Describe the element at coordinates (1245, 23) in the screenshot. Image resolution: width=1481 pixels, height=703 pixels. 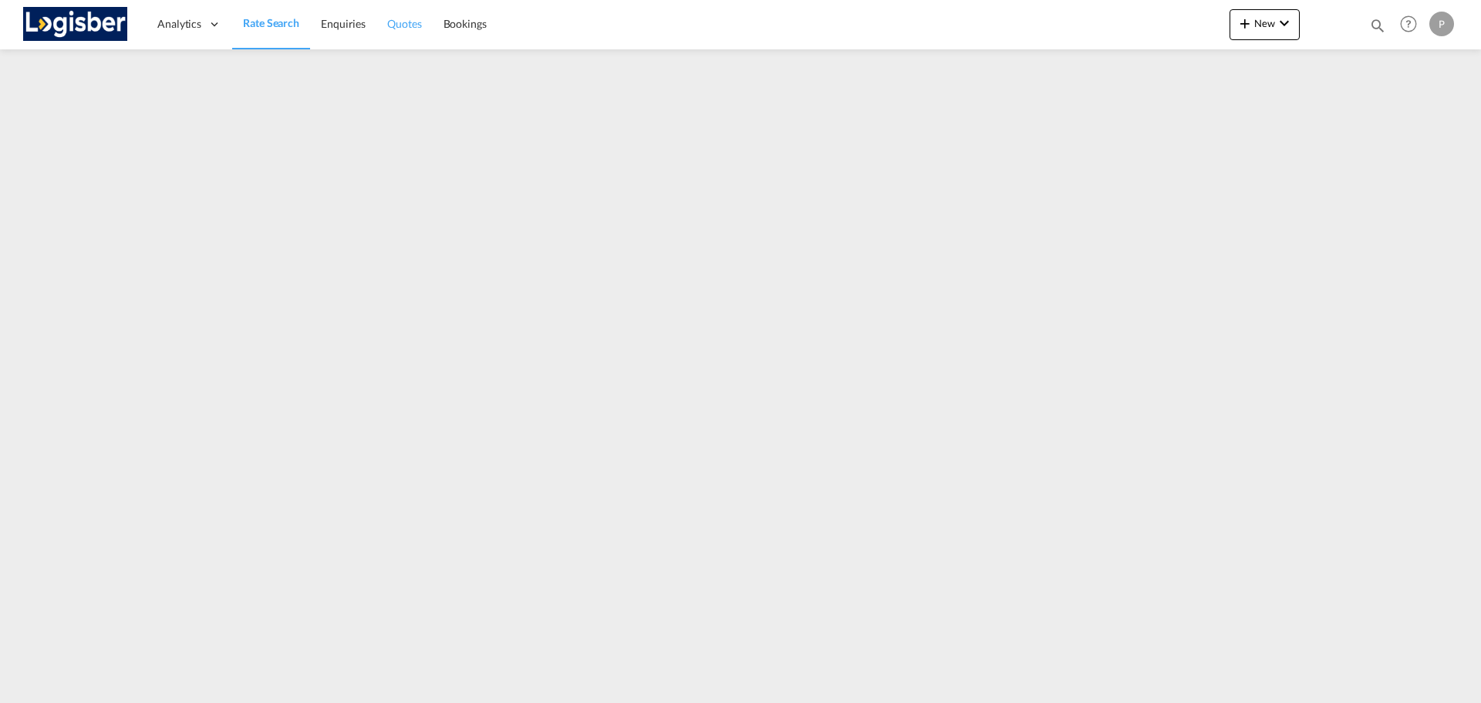
I see `md-icon: icon-plus 400-fg` at that location.